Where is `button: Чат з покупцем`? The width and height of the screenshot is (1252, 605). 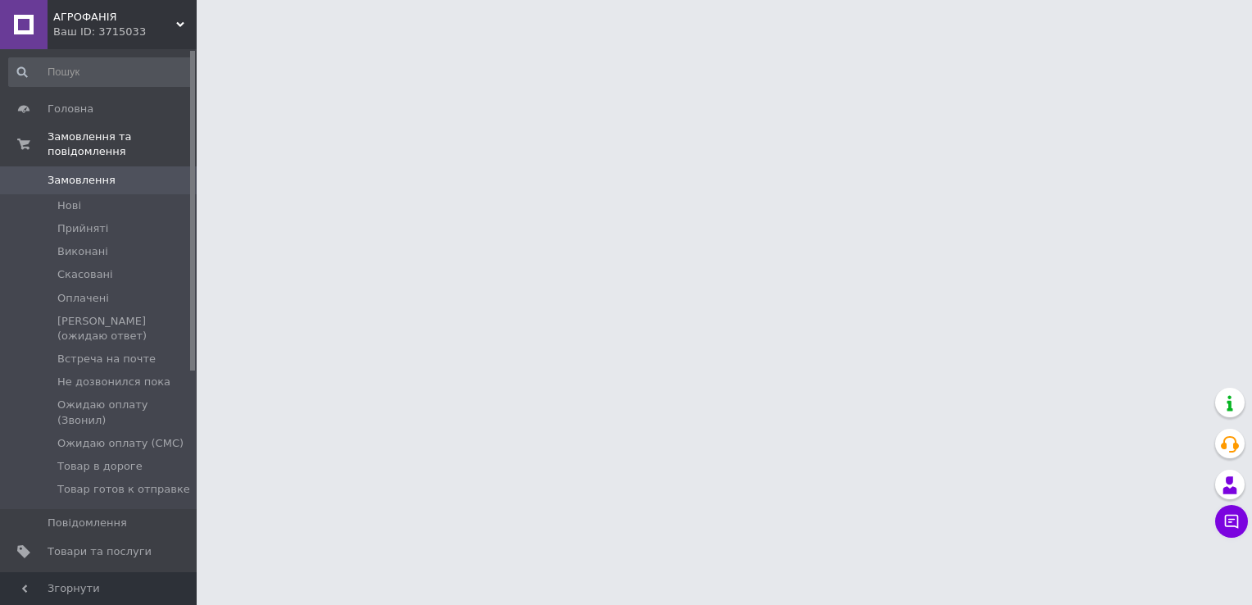
button: Чат з покупцем is located at coordinates (1231, 521).